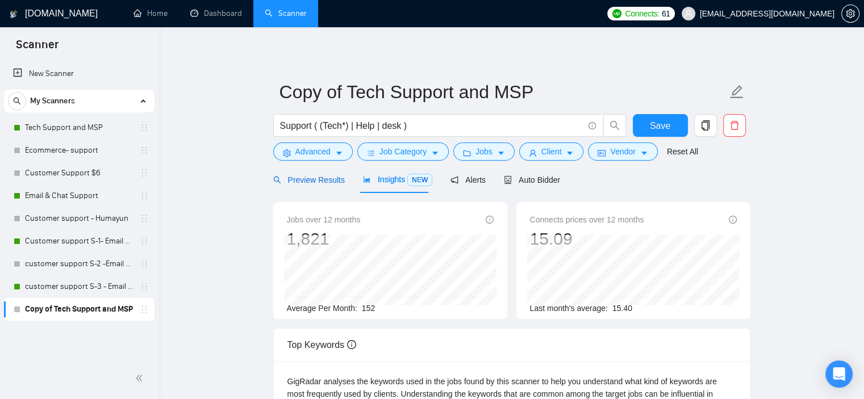 Image resolution: width=864 pixels, height=399 pixels. Describe the element at coordinates (371, 153) in the screenshot. I see `span: bars` at that location.